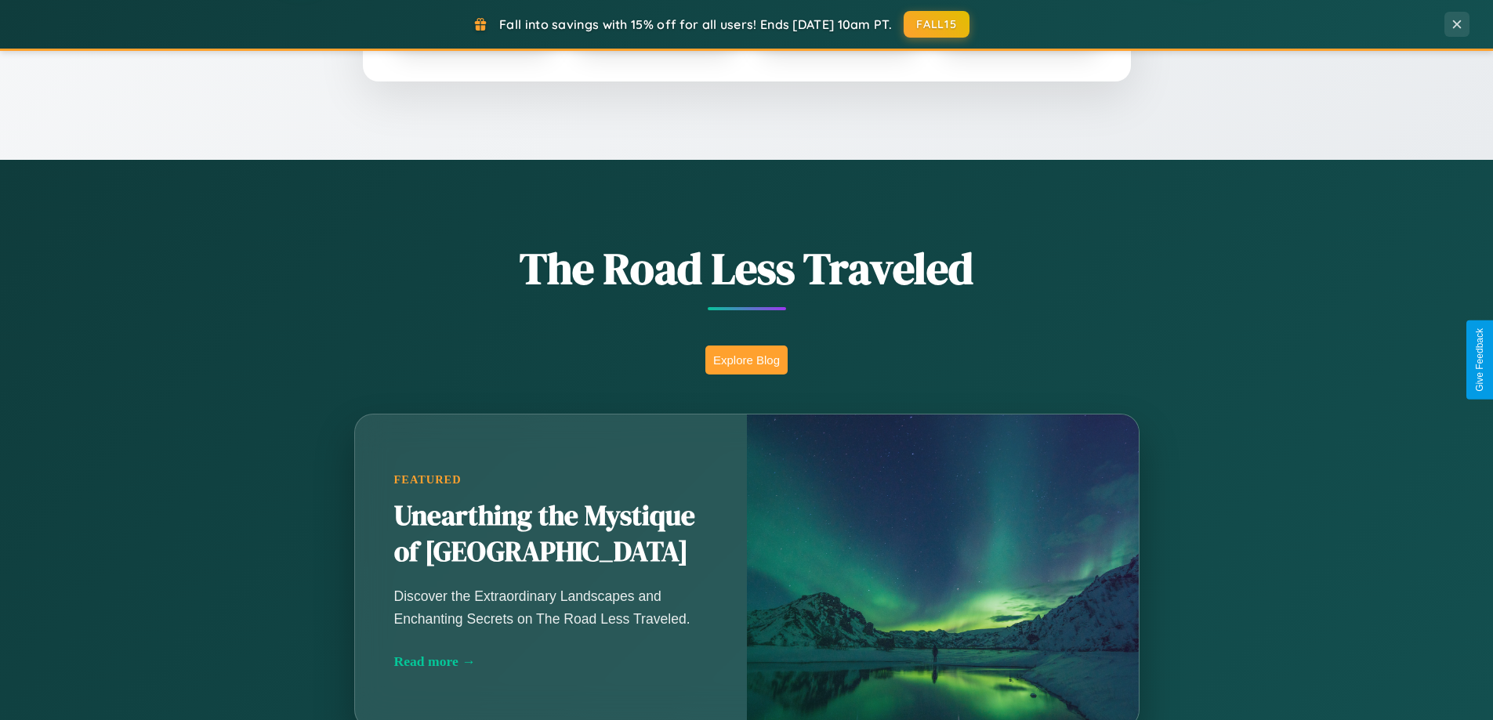 The image size is (1493, 720). I want to click on button: Explore Blog, so click(746, 360).